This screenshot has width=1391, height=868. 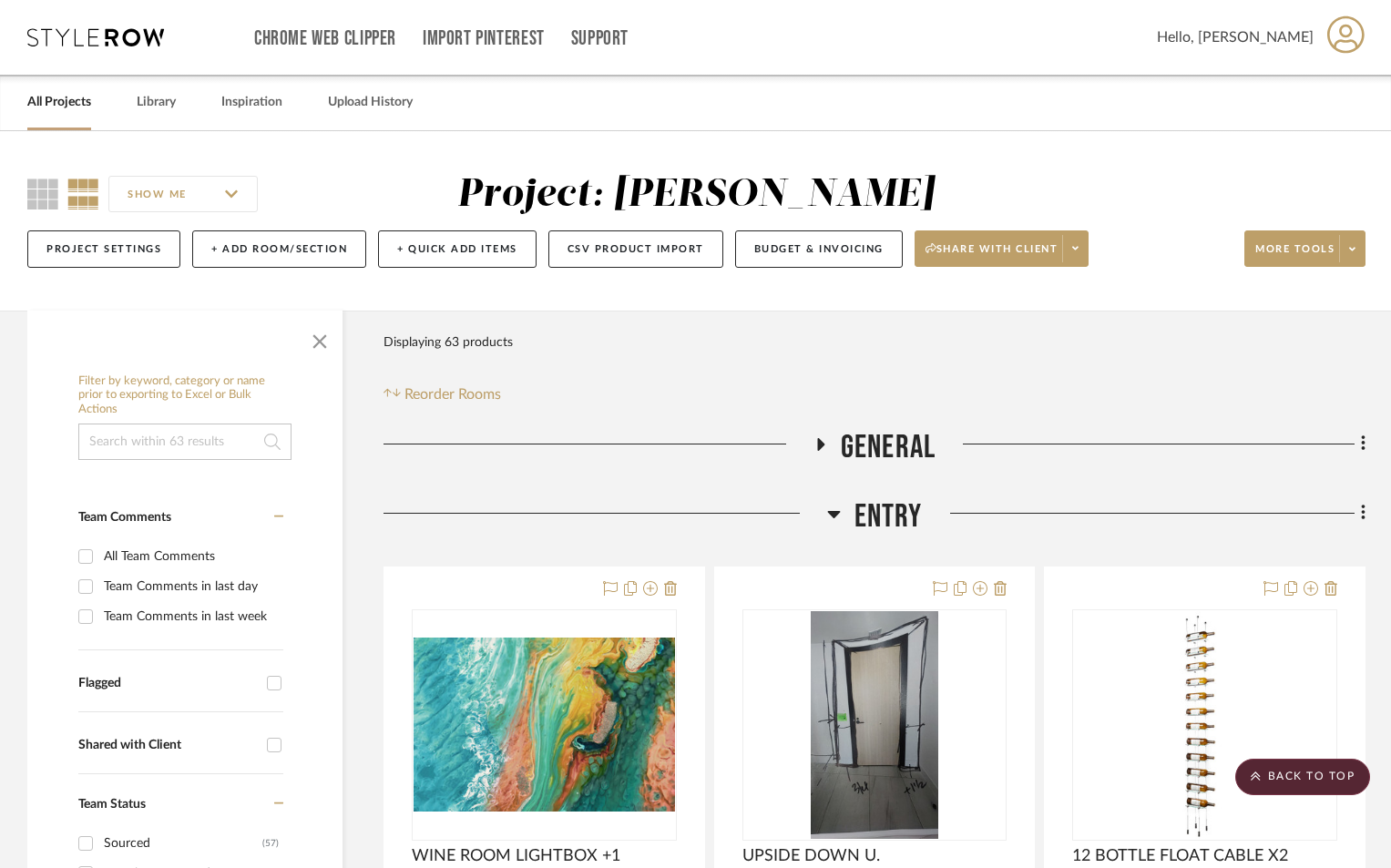 I want to click on button: Reorder Rooms, so click(x=442, y=395).